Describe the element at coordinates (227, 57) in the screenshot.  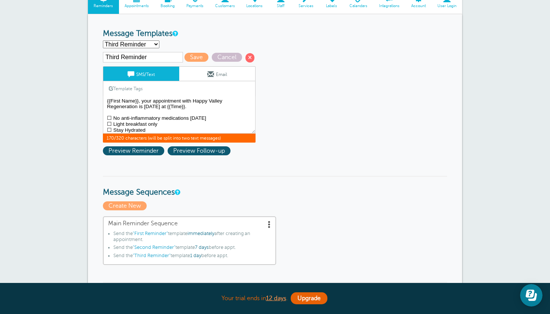
I see `span: Cancel` at that location.